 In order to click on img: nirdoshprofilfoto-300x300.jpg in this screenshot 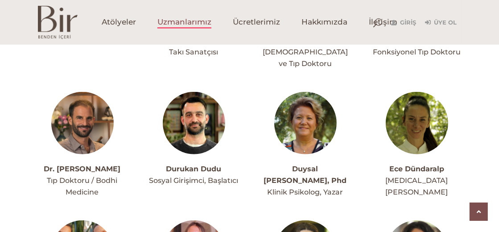, I will do `click(83, 123)`.